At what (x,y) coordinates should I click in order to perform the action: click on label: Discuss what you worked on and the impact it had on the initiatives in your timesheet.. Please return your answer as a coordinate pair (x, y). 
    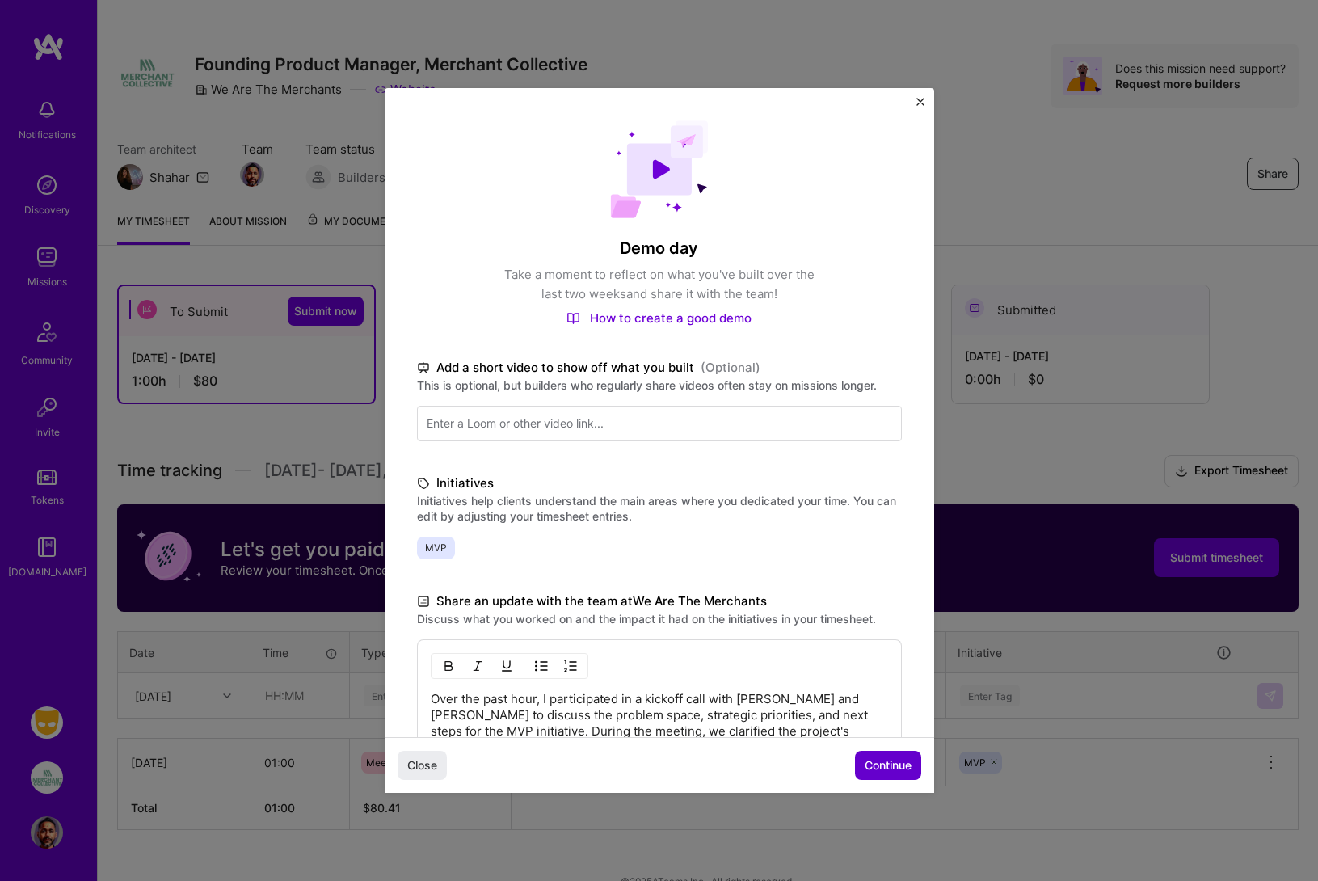
    Looking at the image, I should click on (660, 618).